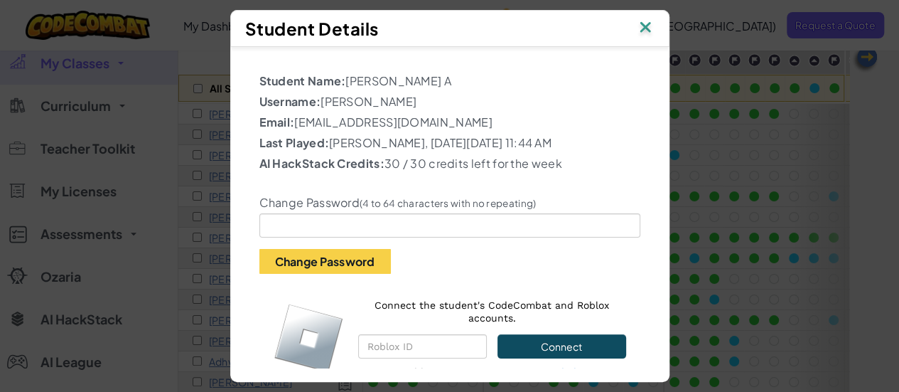  Describe the element at coordinates (450, 163) in the screenshot. I see `p: 30 / 30 credits left for the week` at that location.